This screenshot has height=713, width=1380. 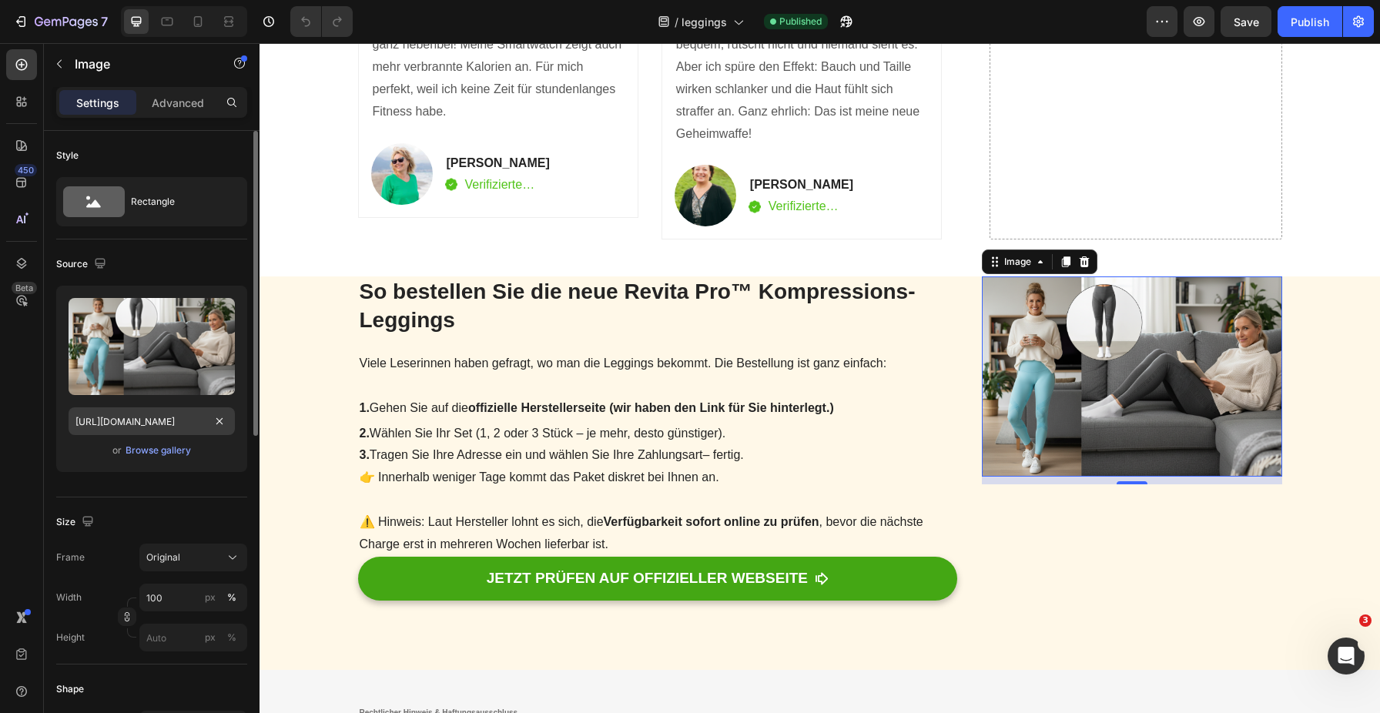 I want to click on div: 450, so click(x=25, y=170).